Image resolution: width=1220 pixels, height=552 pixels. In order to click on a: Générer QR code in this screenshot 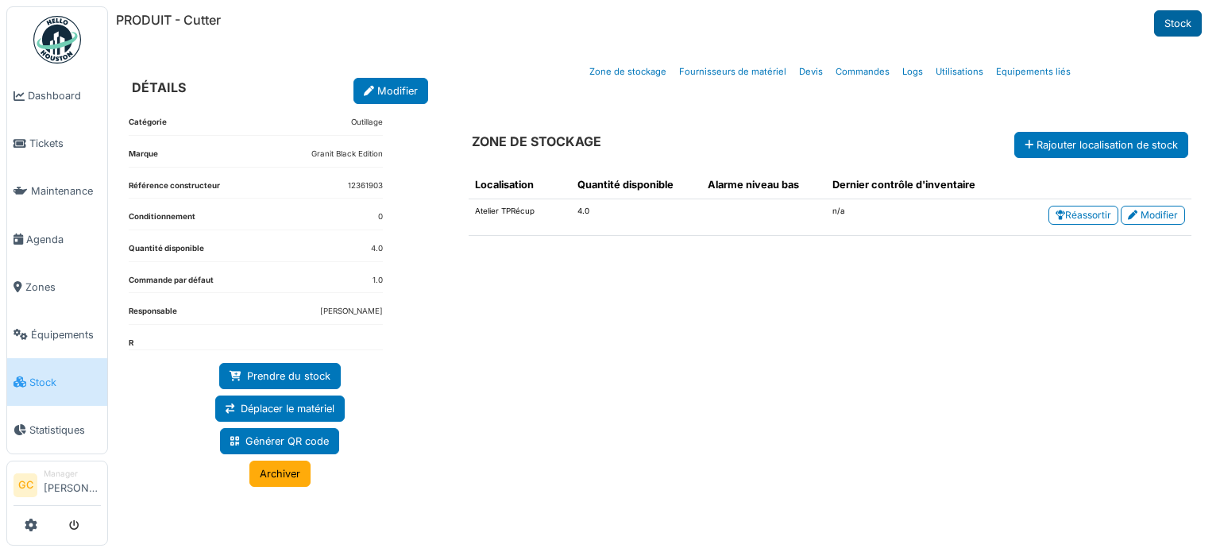, I will do `click(280, 441)`.